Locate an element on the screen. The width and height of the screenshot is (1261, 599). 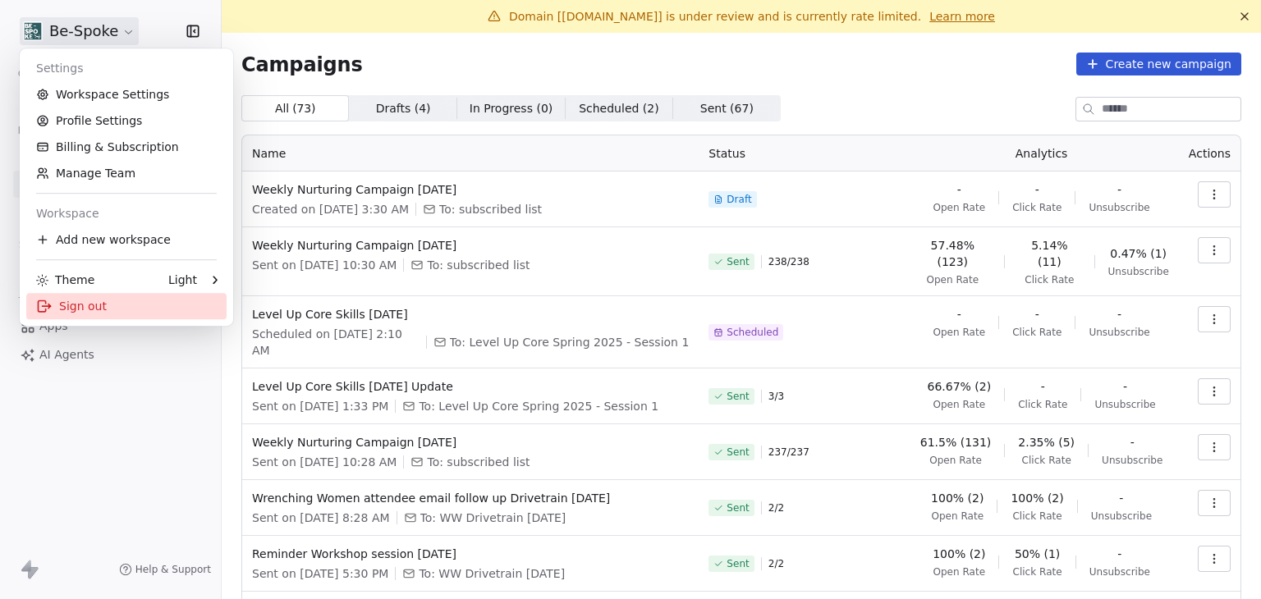
a: Profile Settings is located at coordinates (126, 121).